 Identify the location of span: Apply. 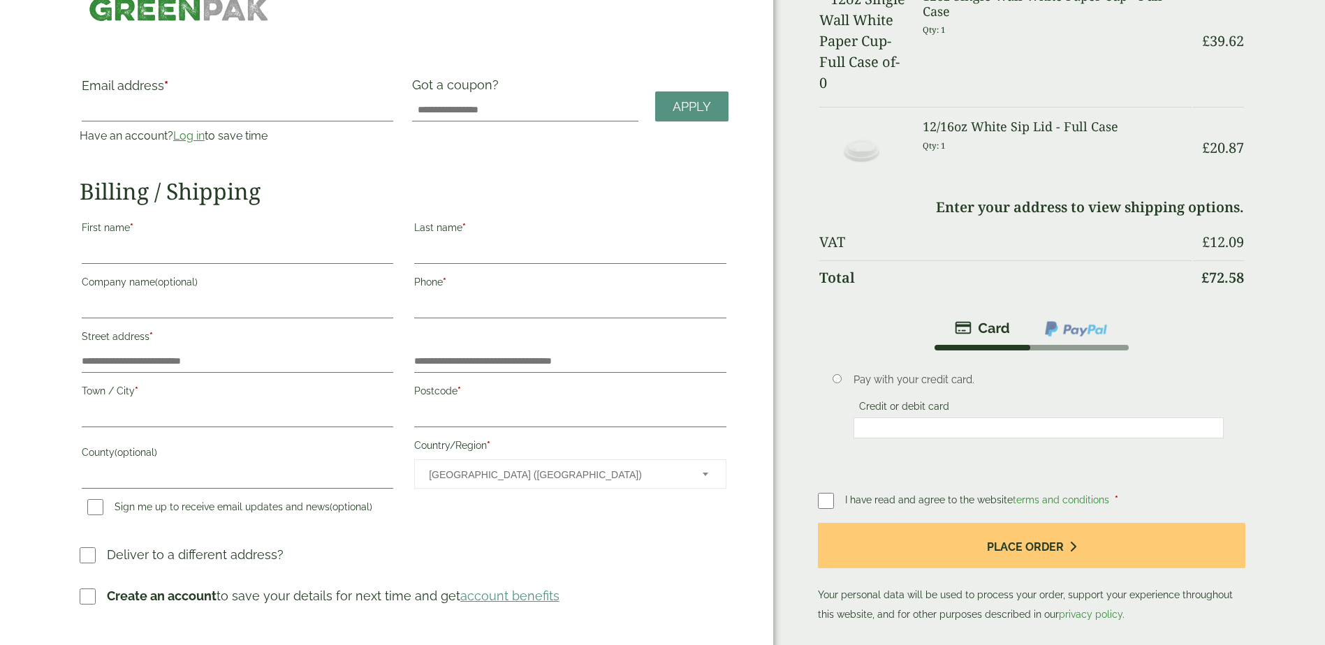
(691, 107).